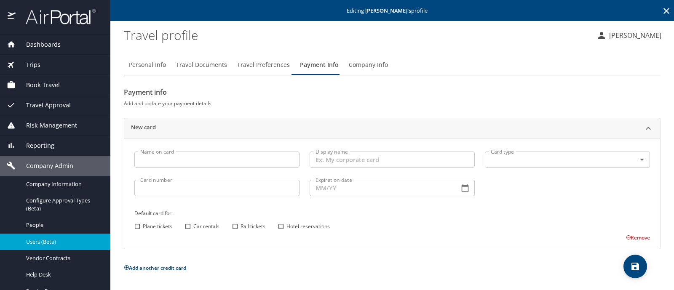  Describe the element at coordinates (635, 267) in the screenshot. I see `button: save` at that location.